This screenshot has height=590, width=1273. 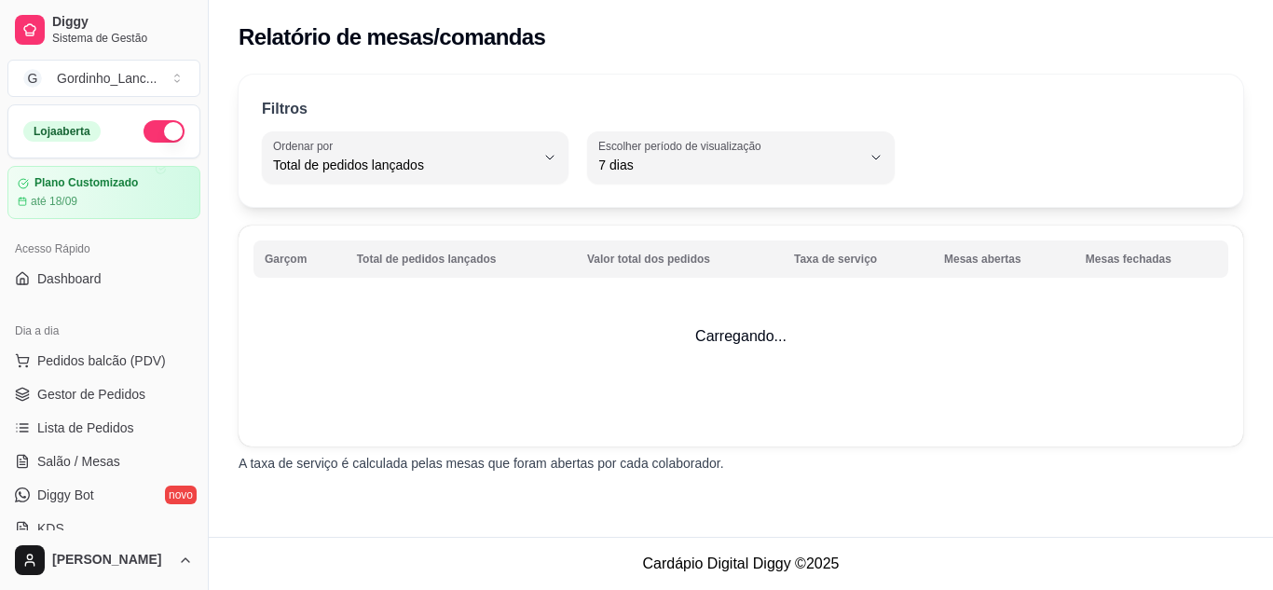 I want to click on div: Dia a dia, so click(x=103, y=331).